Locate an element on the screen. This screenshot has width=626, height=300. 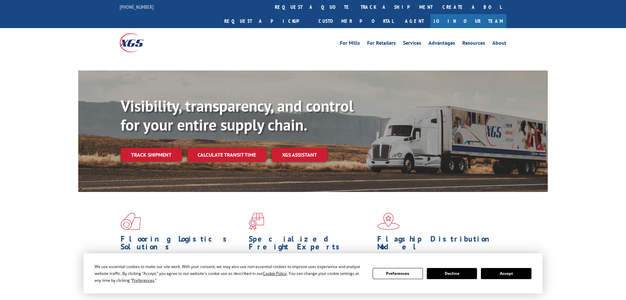
span: Cookie Policy is located at coordinates (275, 273).